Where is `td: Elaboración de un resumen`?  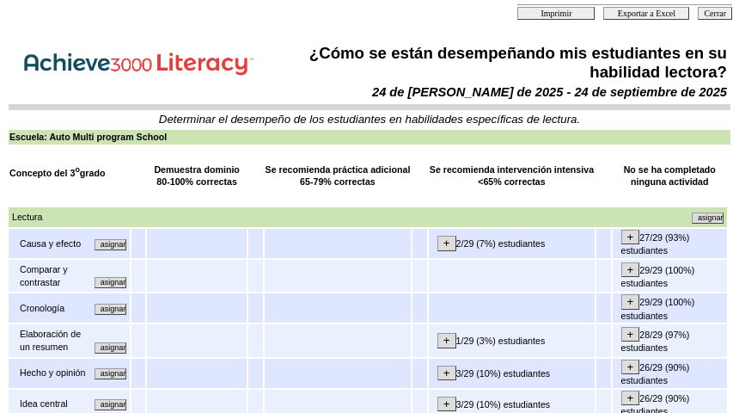
td: Elaboración de un resumen is located at coordinates (54, 340).